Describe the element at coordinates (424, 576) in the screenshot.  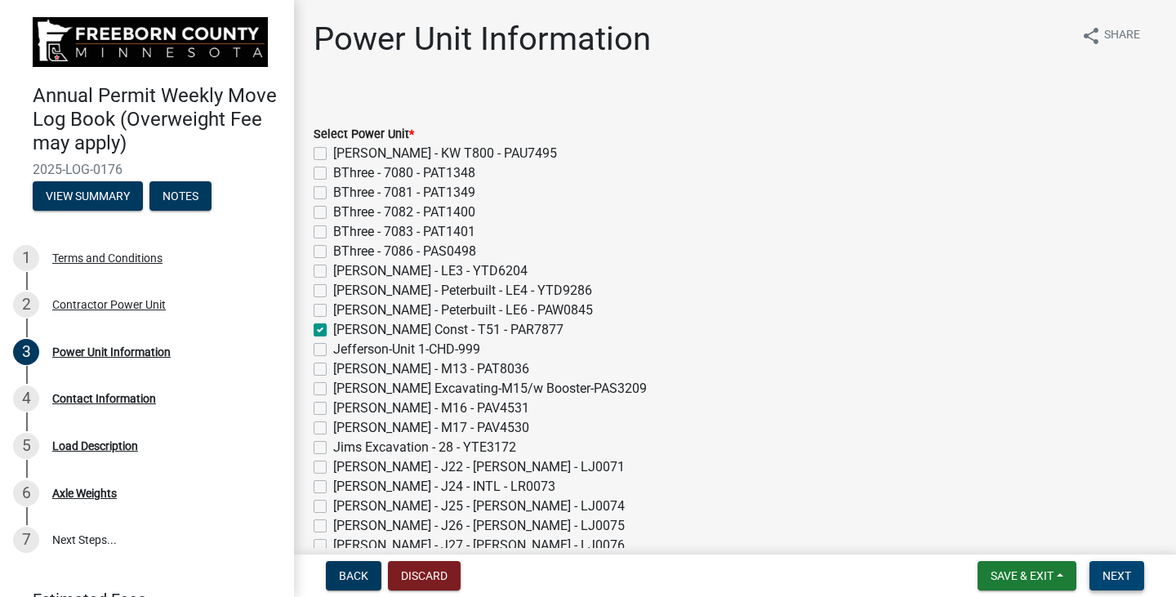
I see `button: Discard` at that location.